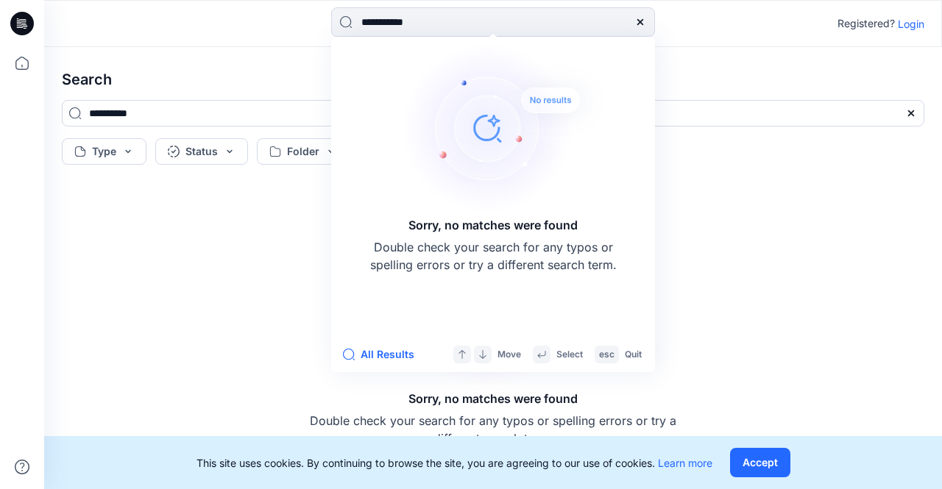  I want to click on button: Accept, so click(760, 463).